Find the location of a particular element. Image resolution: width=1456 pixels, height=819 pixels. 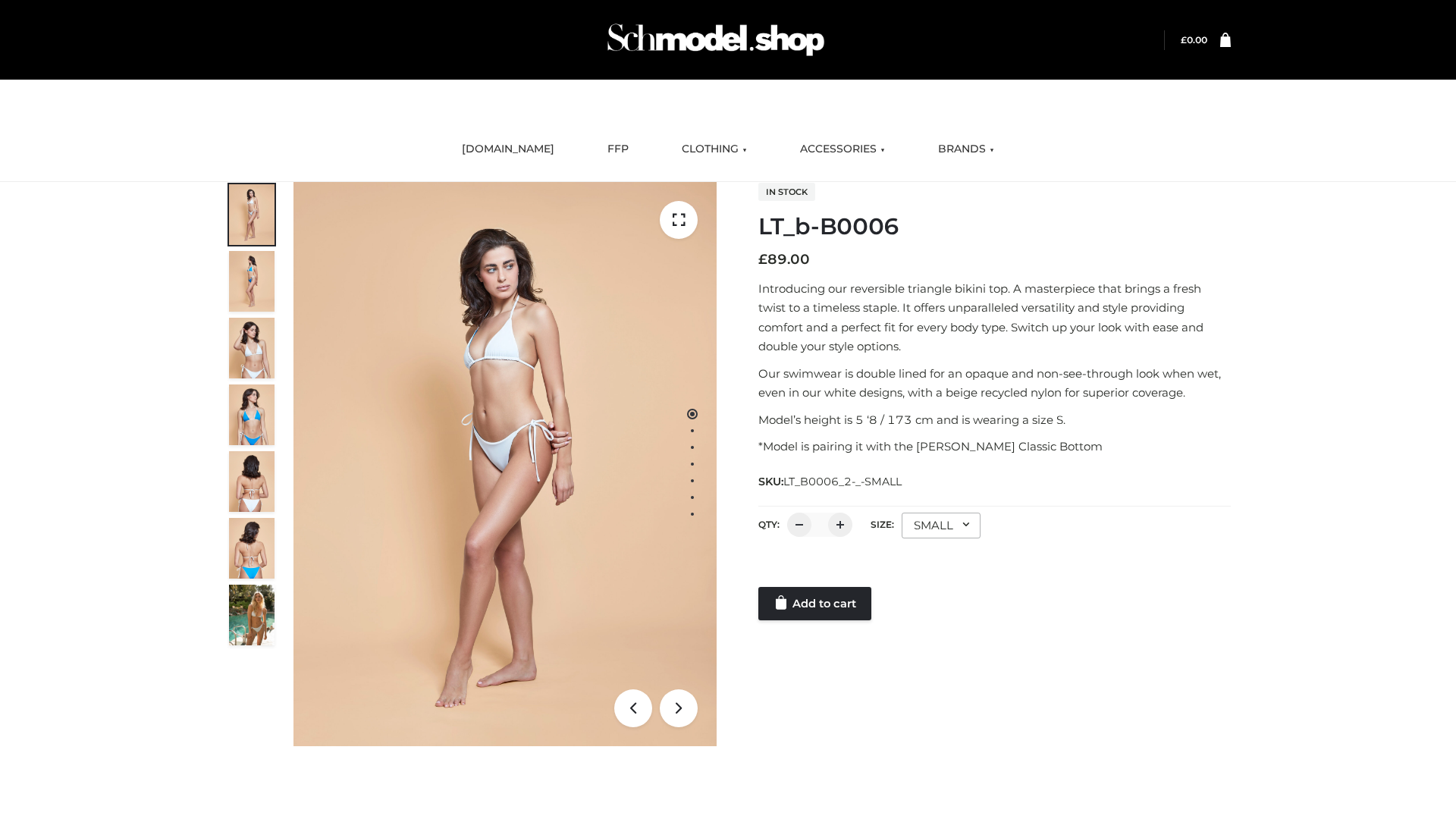

p: Introducing our reversible triangle bikini top. A masterpiece that brings a fresh twist to a time... is located at coordinates (995, 318).